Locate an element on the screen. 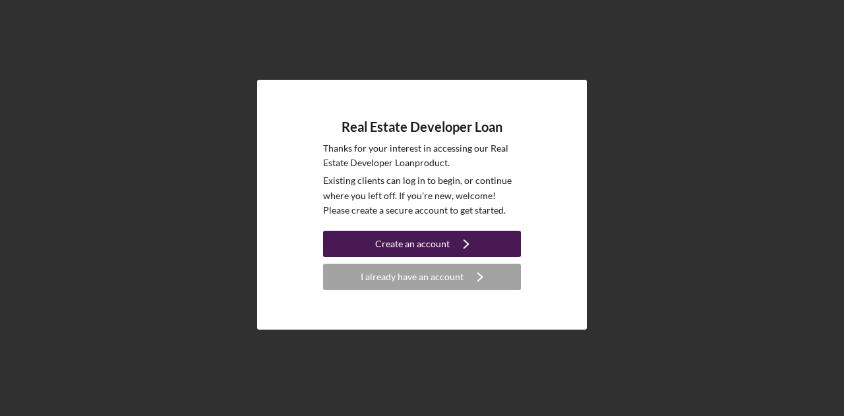 This screenshot has height=416, width=844. button: I already have an account is located at coordinates (422, 277).